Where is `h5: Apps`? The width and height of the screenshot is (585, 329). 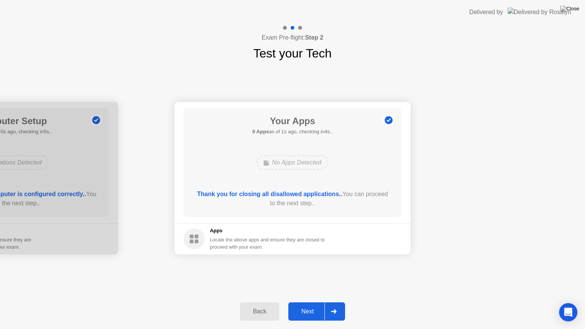 h5: Apps is located at coordinates (268, 231).